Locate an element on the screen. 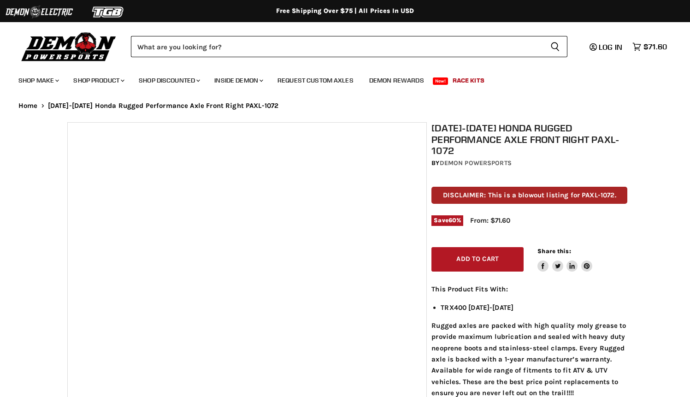 The height and width of the screenshot is (397, 690). span: Save % is located at coordinates (447, 220).